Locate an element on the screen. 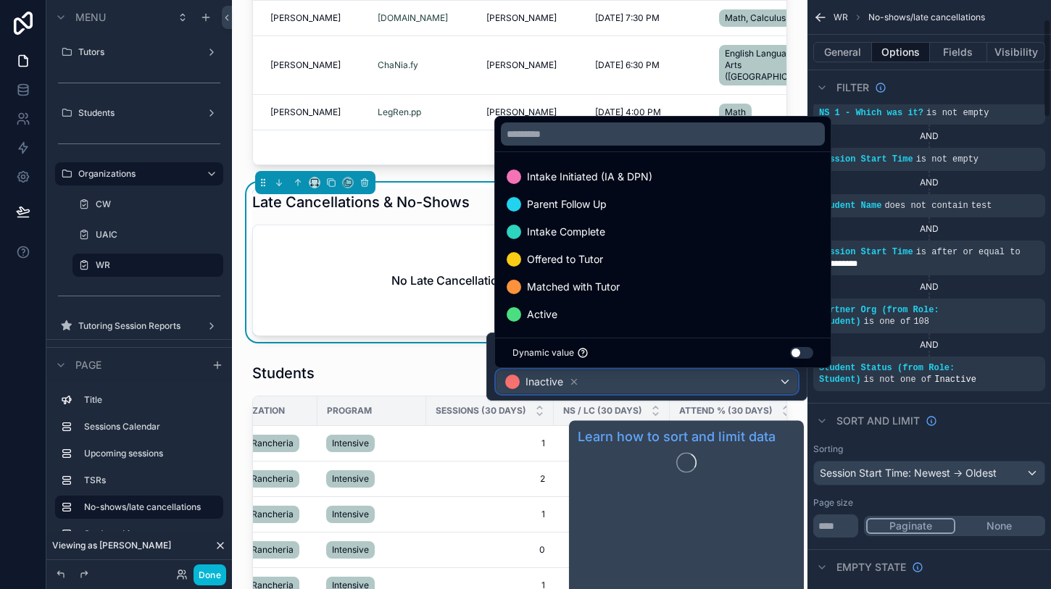  a: Organizations is located at coordinates (136, 174).